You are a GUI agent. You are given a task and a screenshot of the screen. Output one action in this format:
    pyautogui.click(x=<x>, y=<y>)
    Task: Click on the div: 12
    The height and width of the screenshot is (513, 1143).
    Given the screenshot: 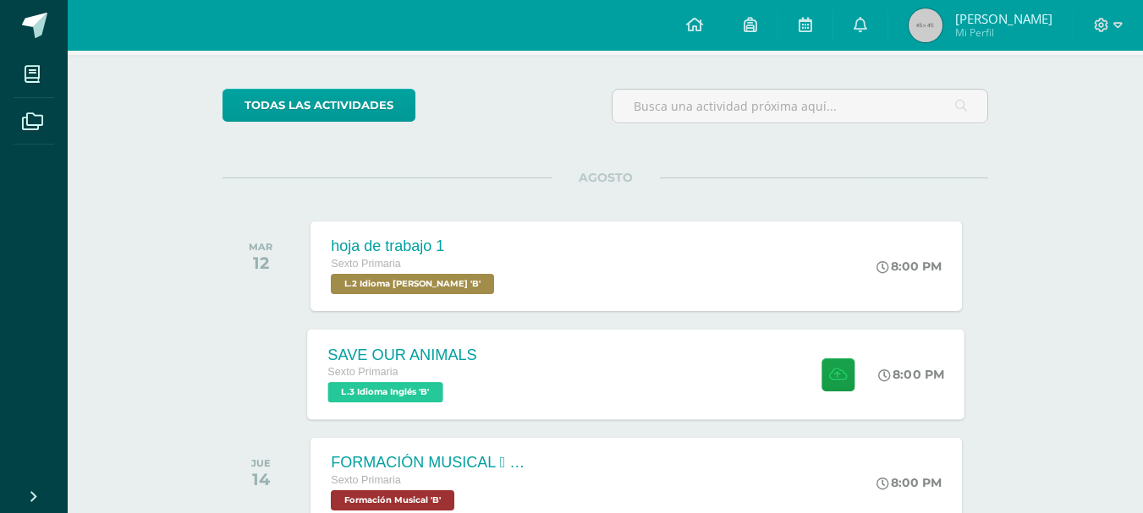 What is the action you would take?
    pyautogui.click(x=261, y=263)
    